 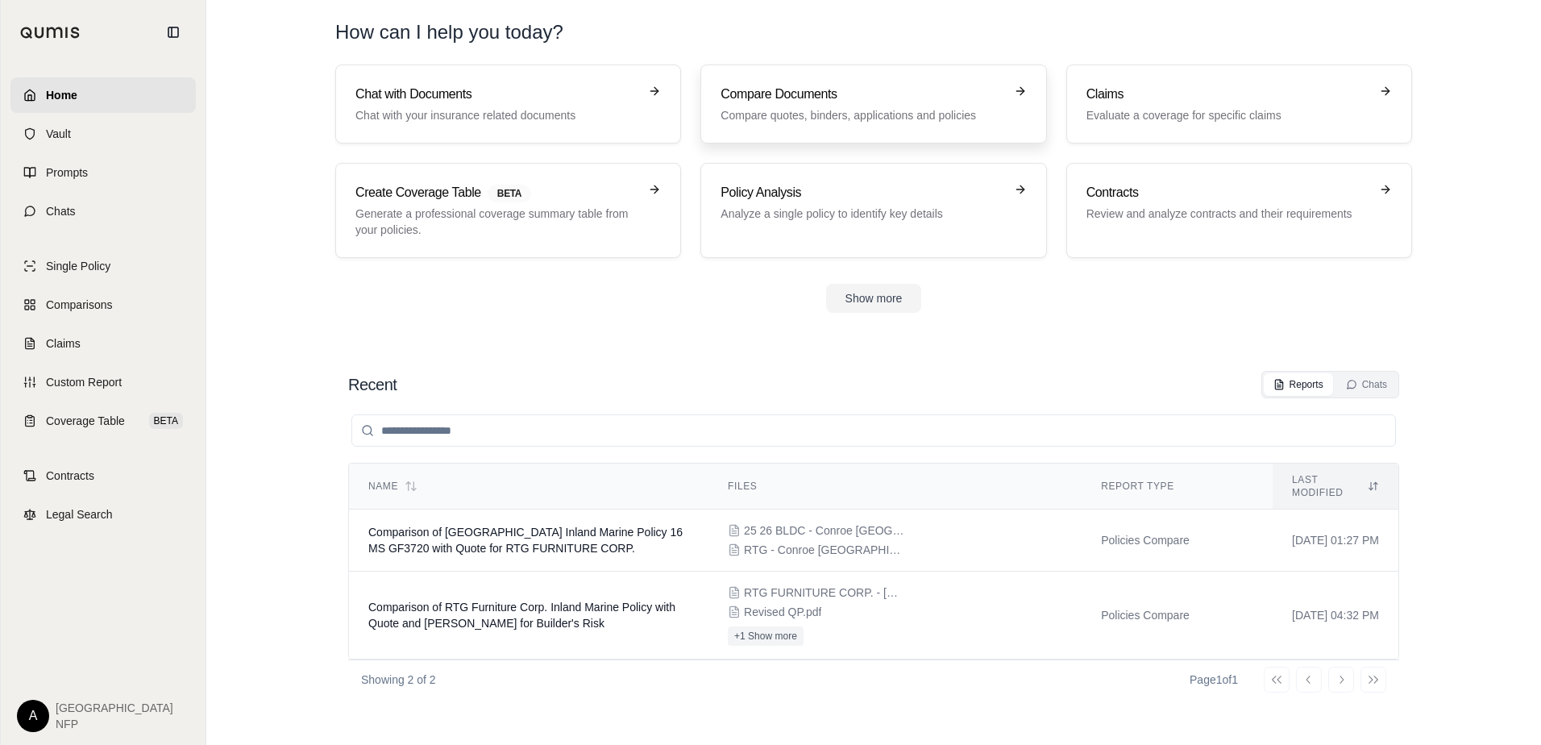 What do you see at coordinates (1227, 115) in the screenshot?
I see `p: Evaluate a coverage for specific claims` at bounding box center [1227, 115].